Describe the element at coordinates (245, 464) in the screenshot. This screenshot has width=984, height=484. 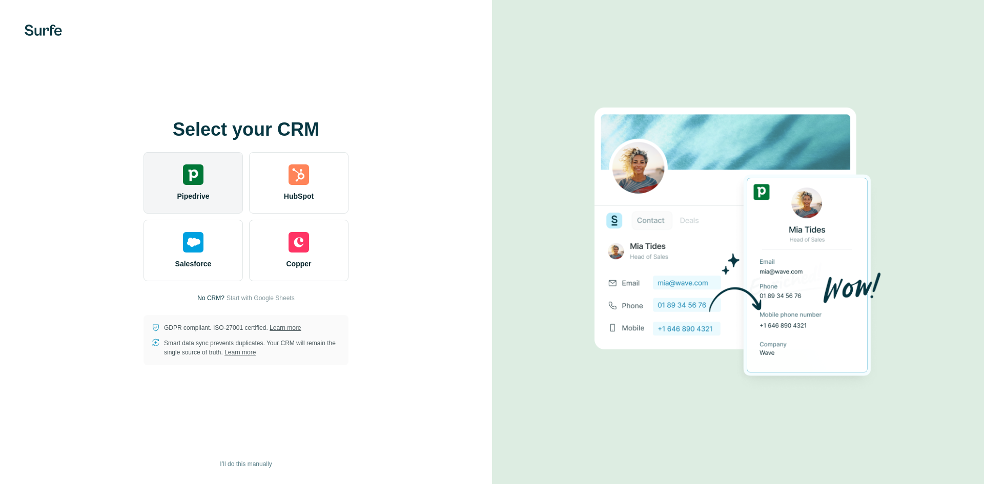
I see `button: I’ll do this manually` at that location.